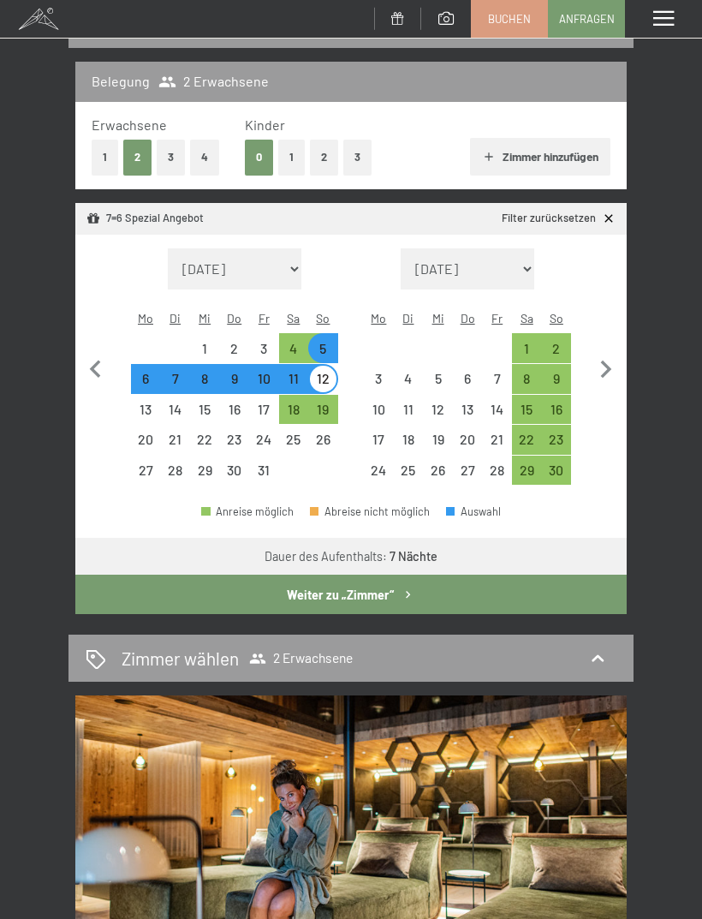  Describe the element at coordinates (438, 409) in the screenshot. I see `div: Wed Nov 12 2025` at that location.